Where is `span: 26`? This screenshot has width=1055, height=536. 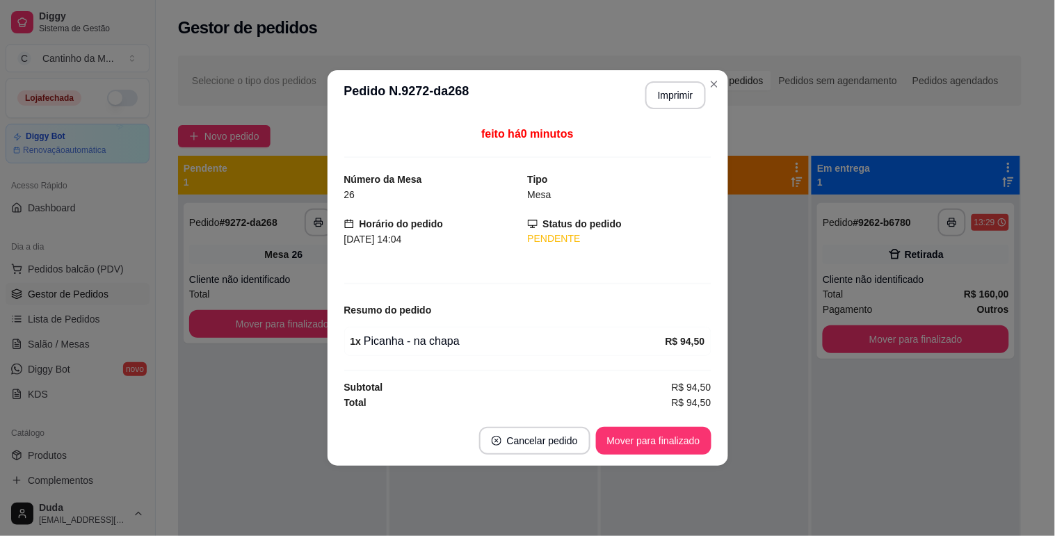 span: 26 is located at coordinates (350, 195).